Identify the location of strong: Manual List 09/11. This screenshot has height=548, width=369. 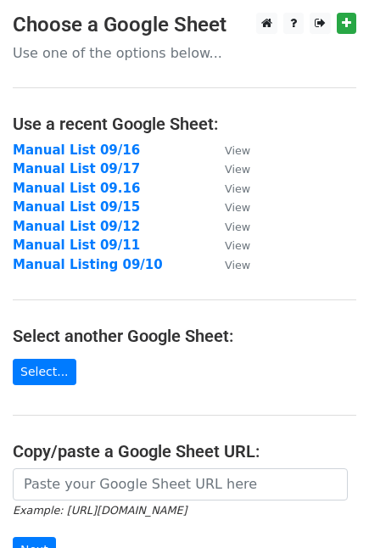
(76, 245).